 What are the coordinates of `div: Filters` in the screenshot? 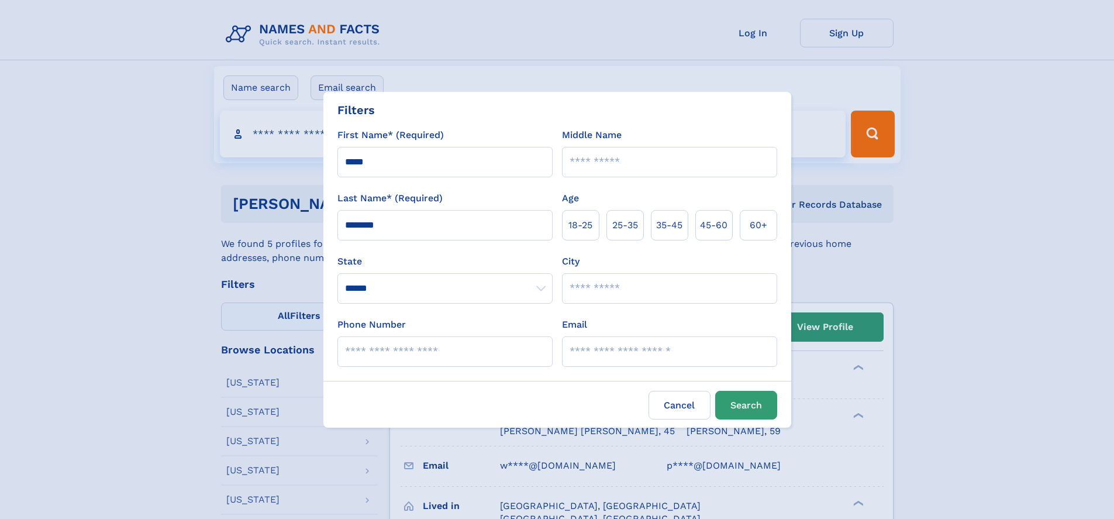 It's located at (356, 110).